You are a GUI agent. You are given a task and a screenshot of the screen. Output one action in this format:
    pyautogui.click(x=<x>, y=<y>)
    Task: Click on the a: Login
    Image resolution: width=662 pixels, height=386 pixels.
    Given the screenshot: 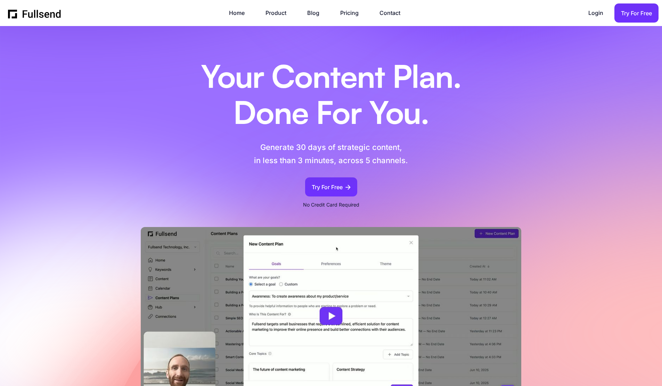 What is the action you would take?
    pyautogui.click(x=599, y=13)
    